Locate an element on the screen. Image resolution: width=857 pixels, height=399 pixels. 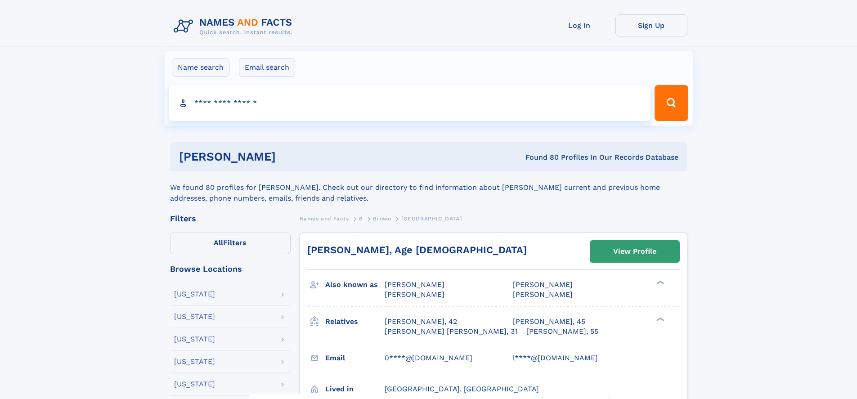
a: View Profile is located at coordinates (635, 251).